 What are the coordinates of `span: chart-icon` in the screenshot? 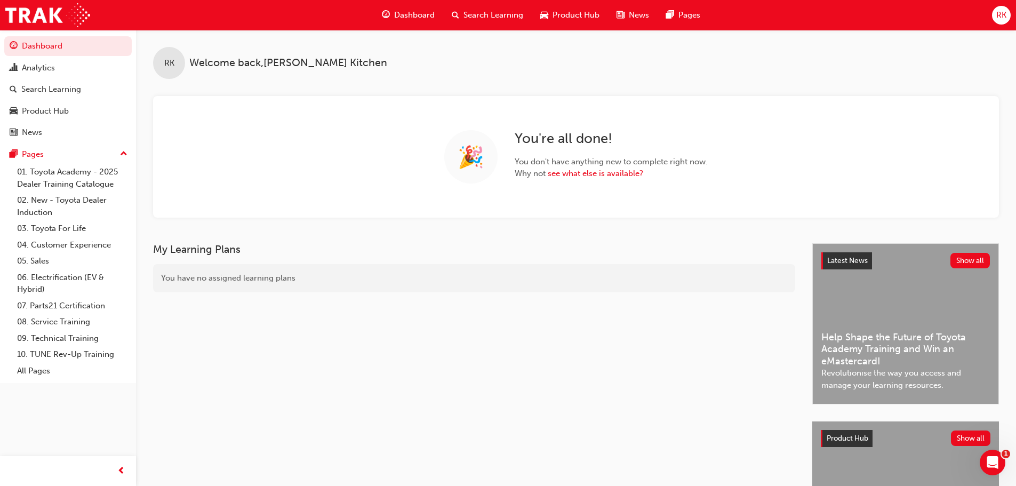 It's located at (13, 68).